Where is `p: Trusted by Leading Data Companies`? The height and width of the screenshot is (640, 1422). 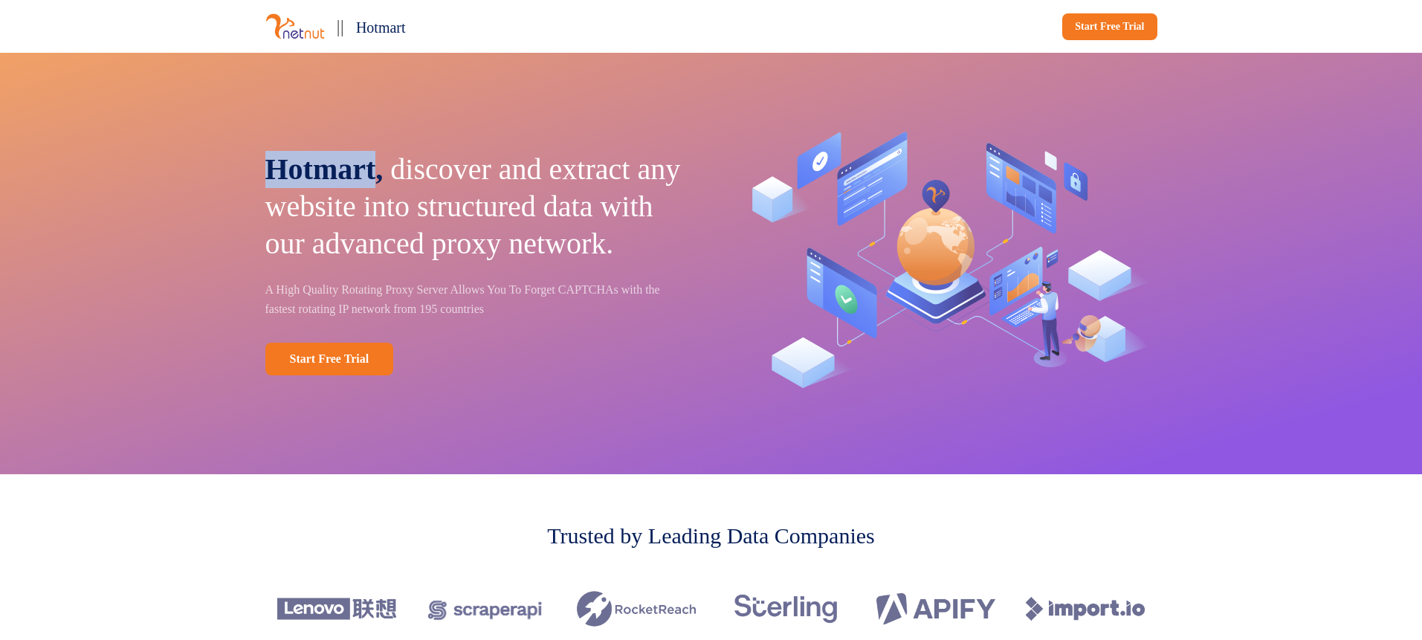
p: Trusted by Leading Data Companies is located at coordinates (711, 535).